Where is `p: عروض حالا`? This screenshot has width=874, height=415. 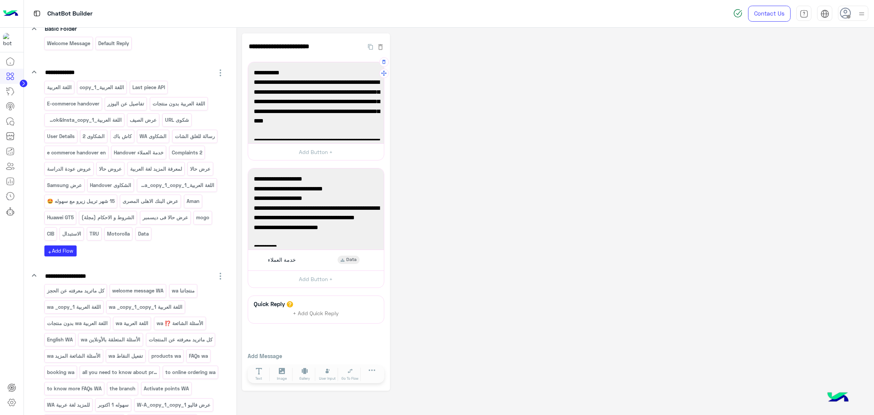 p: عروض حالا is located at coordinates (110, 169).